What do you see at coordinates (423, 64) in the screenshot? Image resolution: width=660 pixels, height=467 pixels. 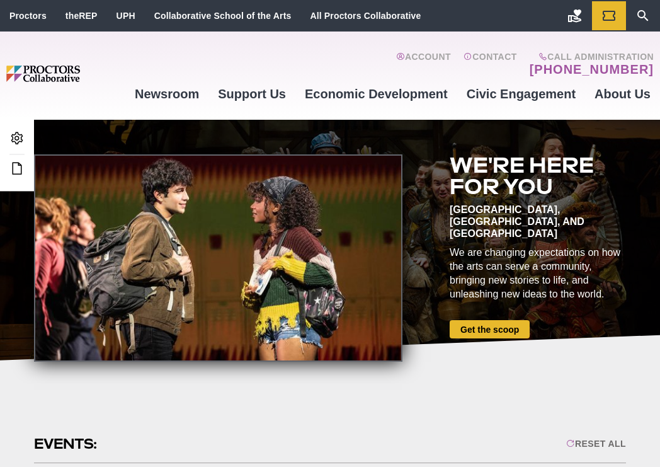 I see `a: Account` at bounding box center [423, 64].